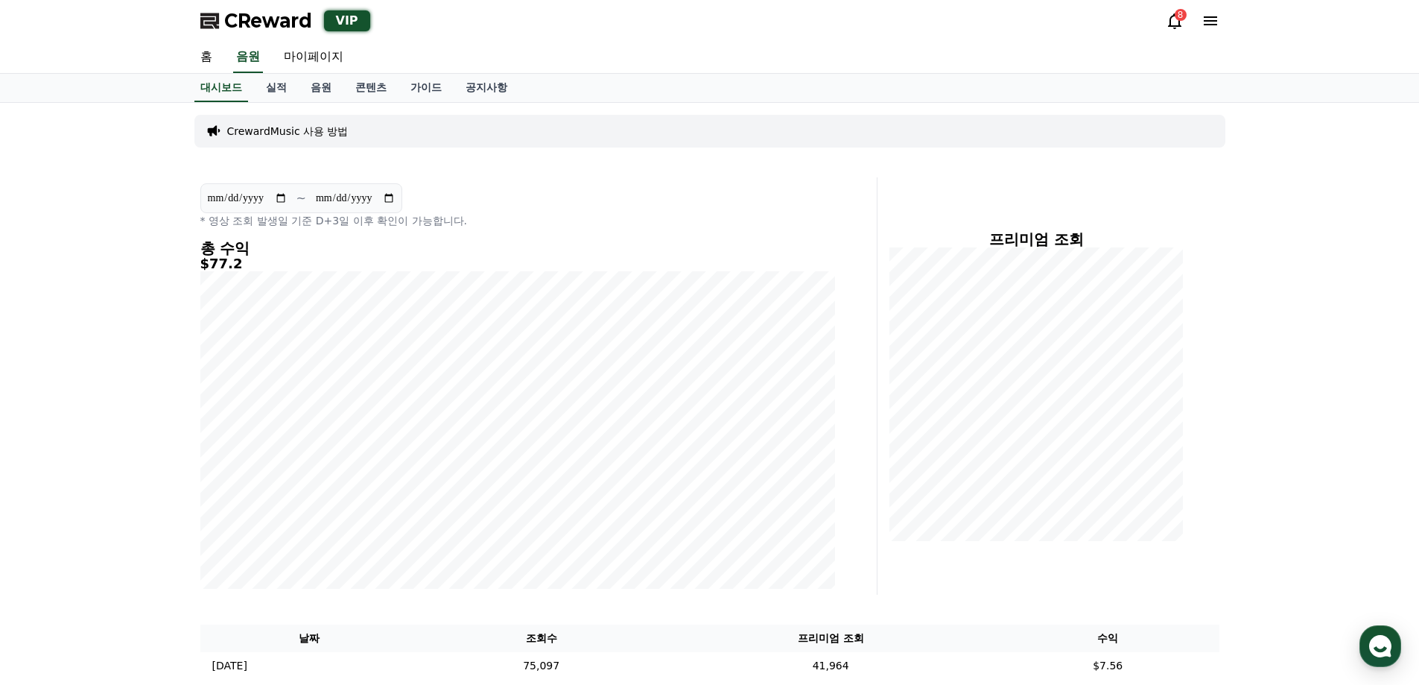 The height and width of the screenshot is (685, 1419). Describe the element at coordinates (831, 665) in the screenshot. I see `td: 41,964` at that location.